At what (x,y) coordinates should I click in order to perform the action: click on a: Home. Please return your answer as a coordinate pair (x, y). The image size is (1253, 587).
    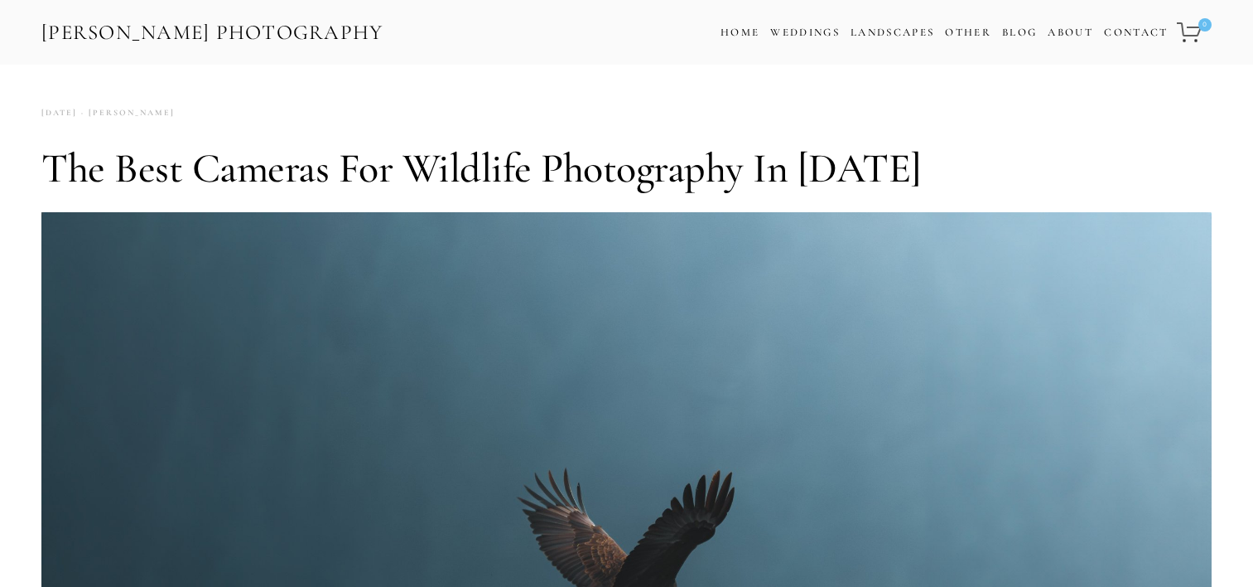
    Looking at the image, I should click on (740, 32).